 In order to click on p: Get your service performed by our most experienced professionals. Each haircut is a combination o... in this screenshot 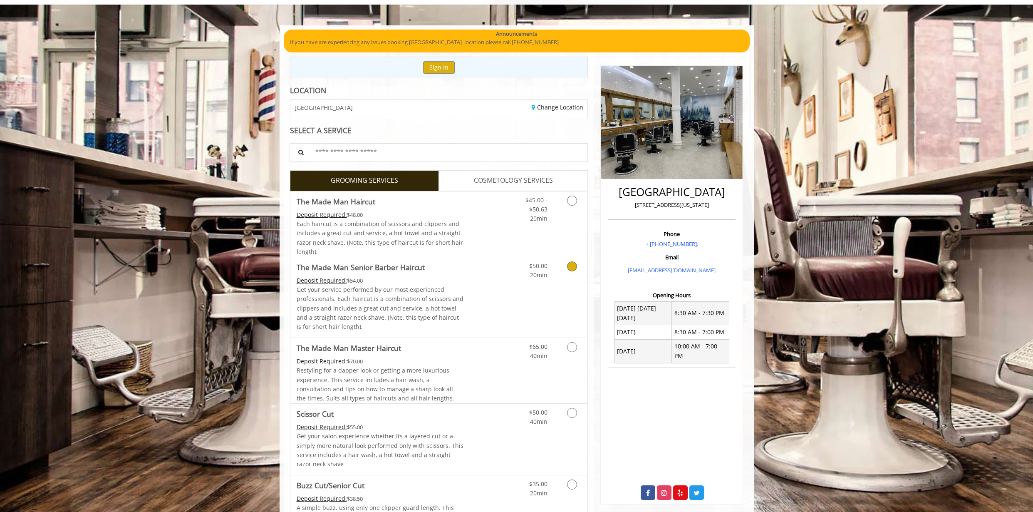, I will do `click(380, 308)`.